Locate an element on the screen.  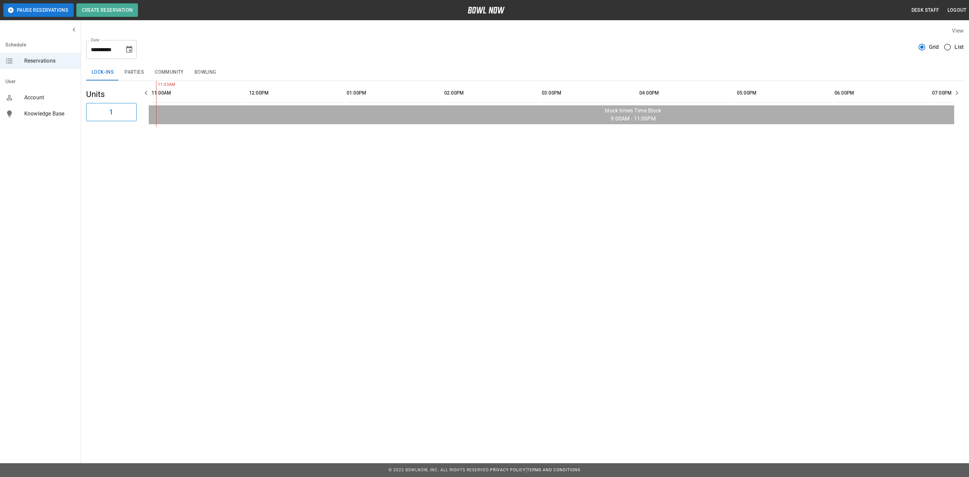
button: Create Reservation is located at coordinates (107, 10).